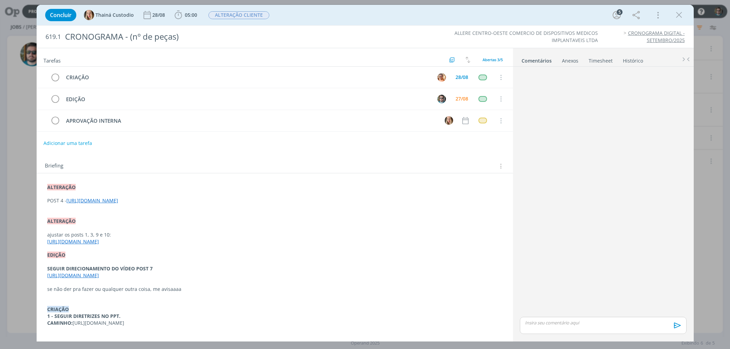 The width and height of the screenshot is (730, 349). I want to click on div: 27/08, so click(462, 99).